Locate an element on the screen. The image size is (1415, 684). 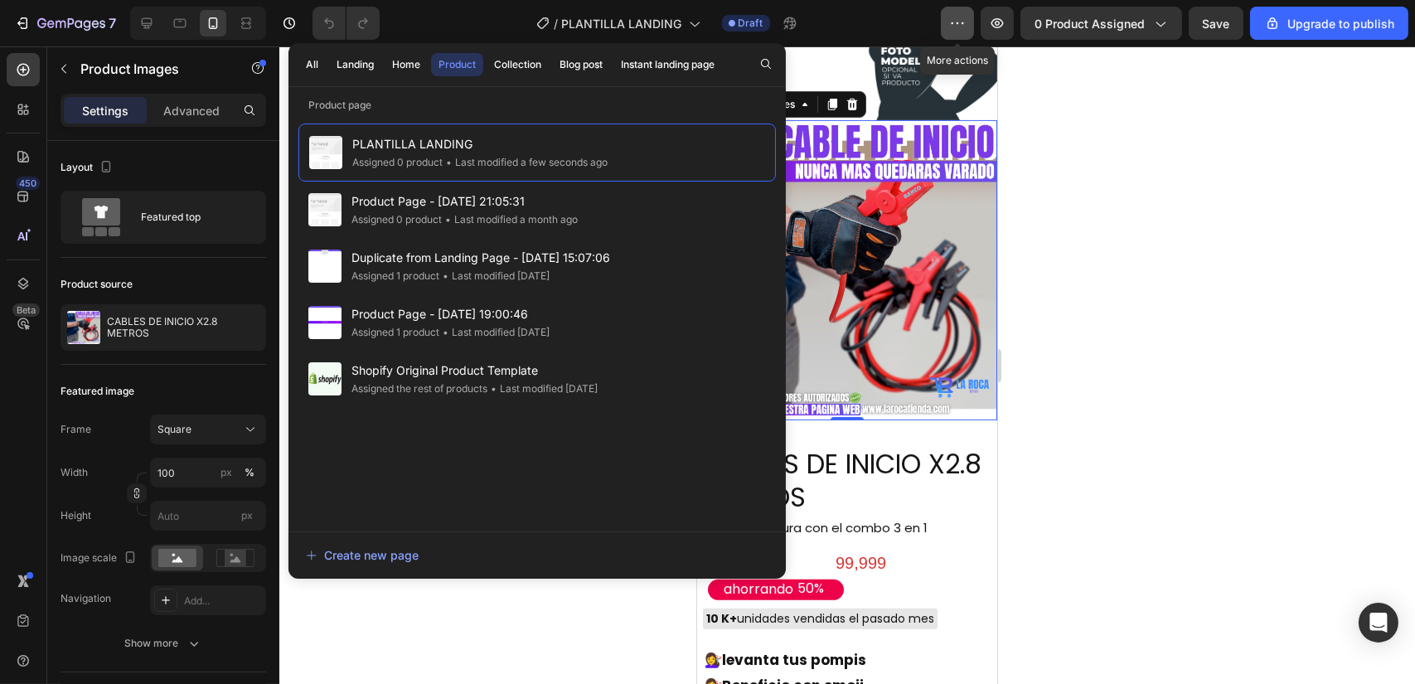
span: px is located at coordinates (247, 515).